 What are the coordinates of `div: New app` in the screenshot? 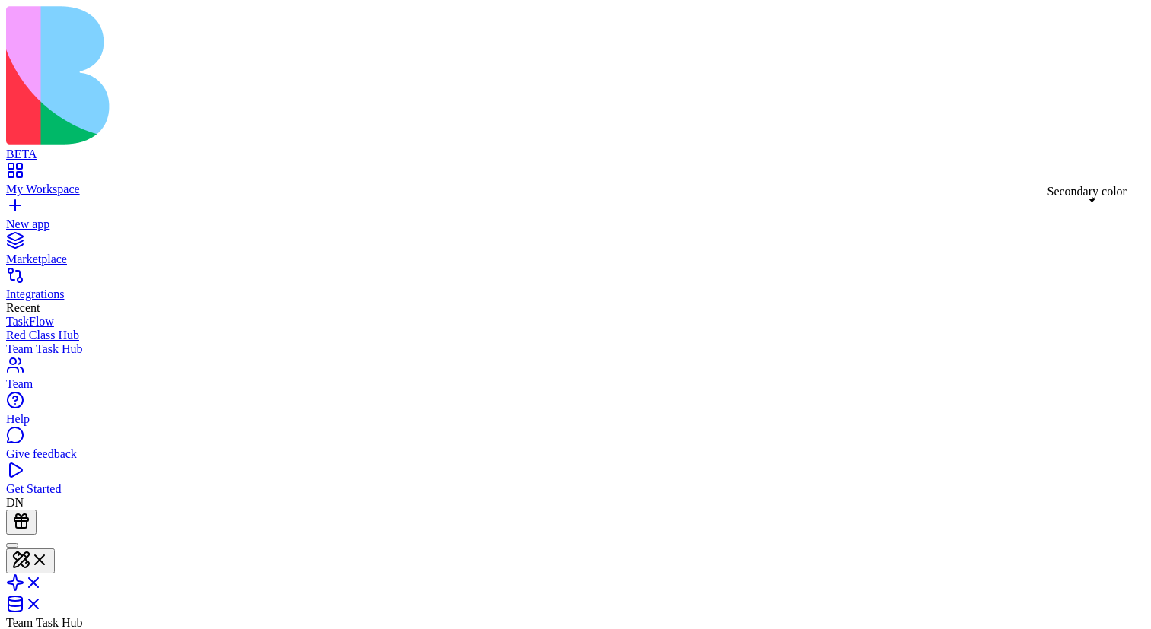 It's located at (575, 225).